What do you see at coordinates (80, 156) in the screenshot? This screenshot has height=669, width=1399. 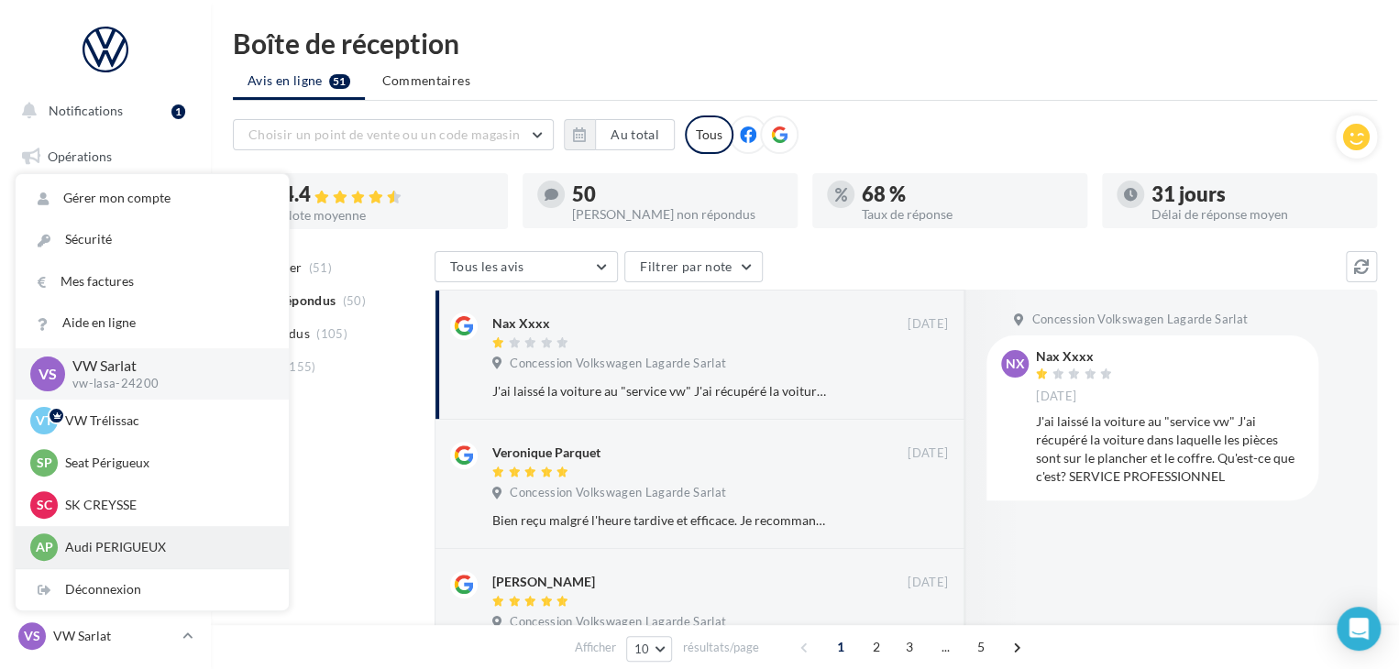 I see `span: Opérations` at bounding box center [80, 156].